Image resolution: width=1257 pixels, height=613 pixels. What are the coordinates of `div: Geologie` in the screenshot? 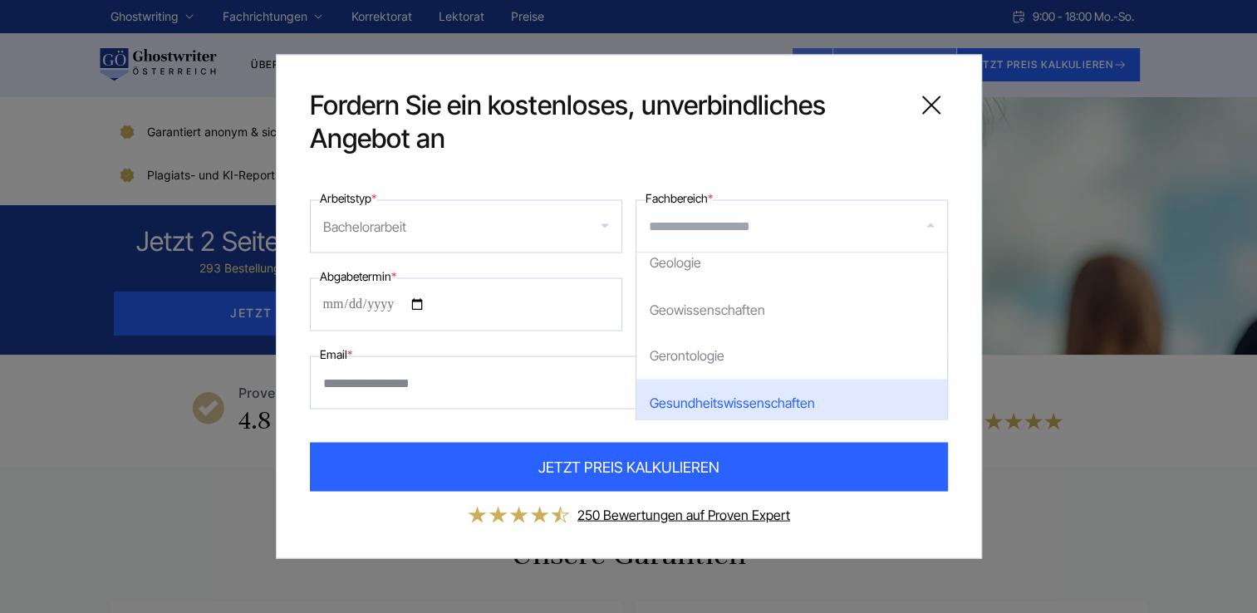 It's located at (792, 263).